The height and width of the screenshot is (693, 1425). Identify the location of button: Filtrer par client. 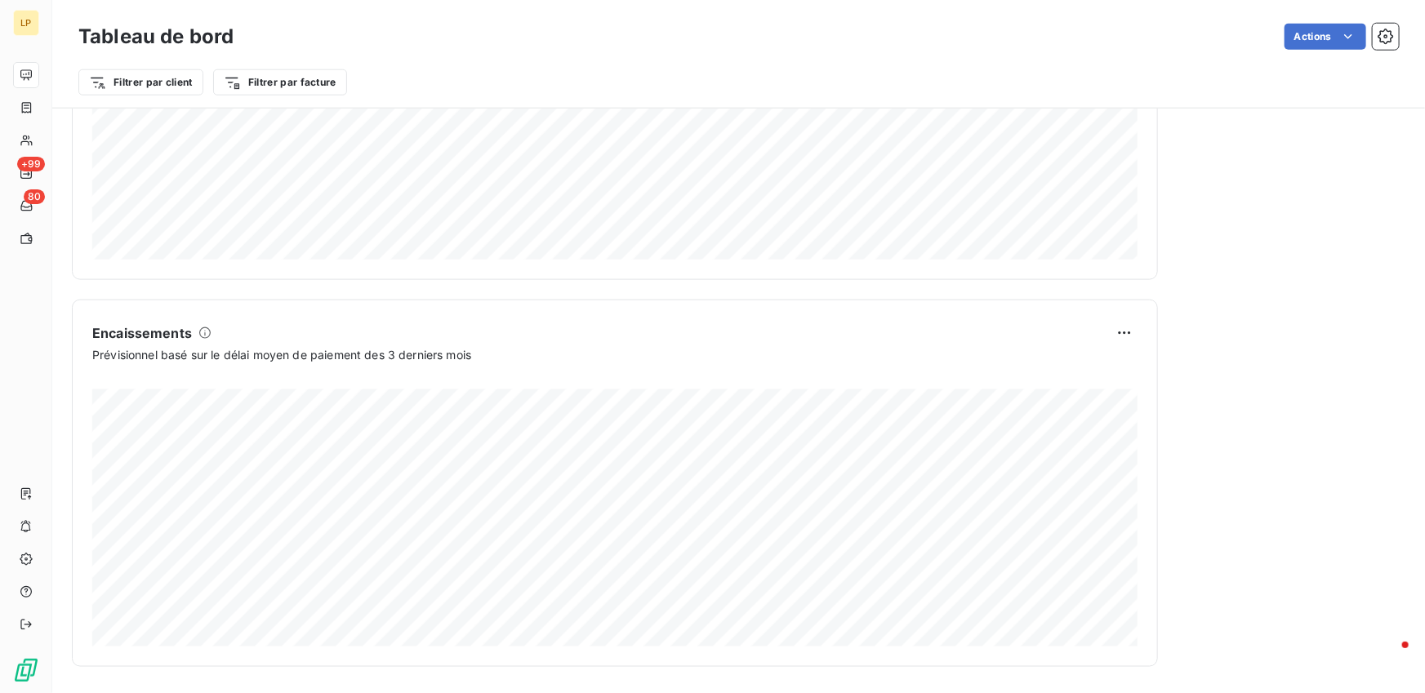
(140, 82).